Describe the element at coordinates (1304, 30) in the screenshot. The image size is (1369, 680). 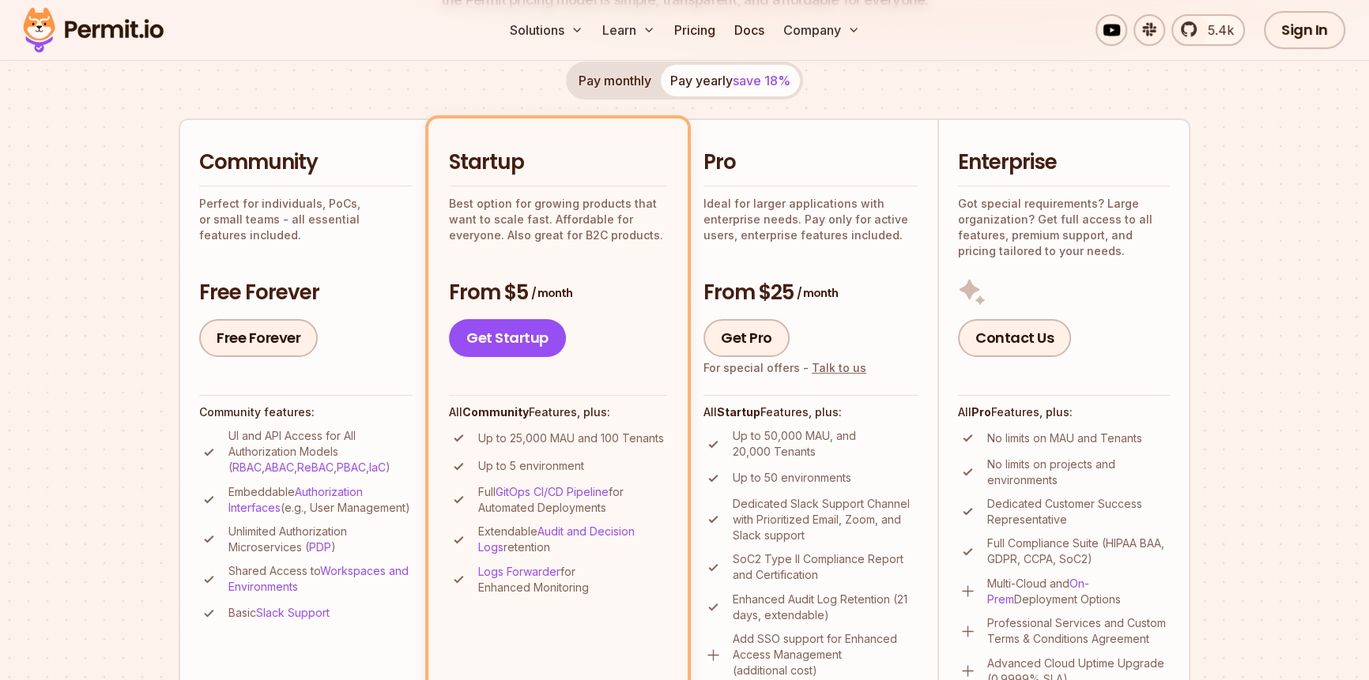
I see `a: Sign In` at that location.